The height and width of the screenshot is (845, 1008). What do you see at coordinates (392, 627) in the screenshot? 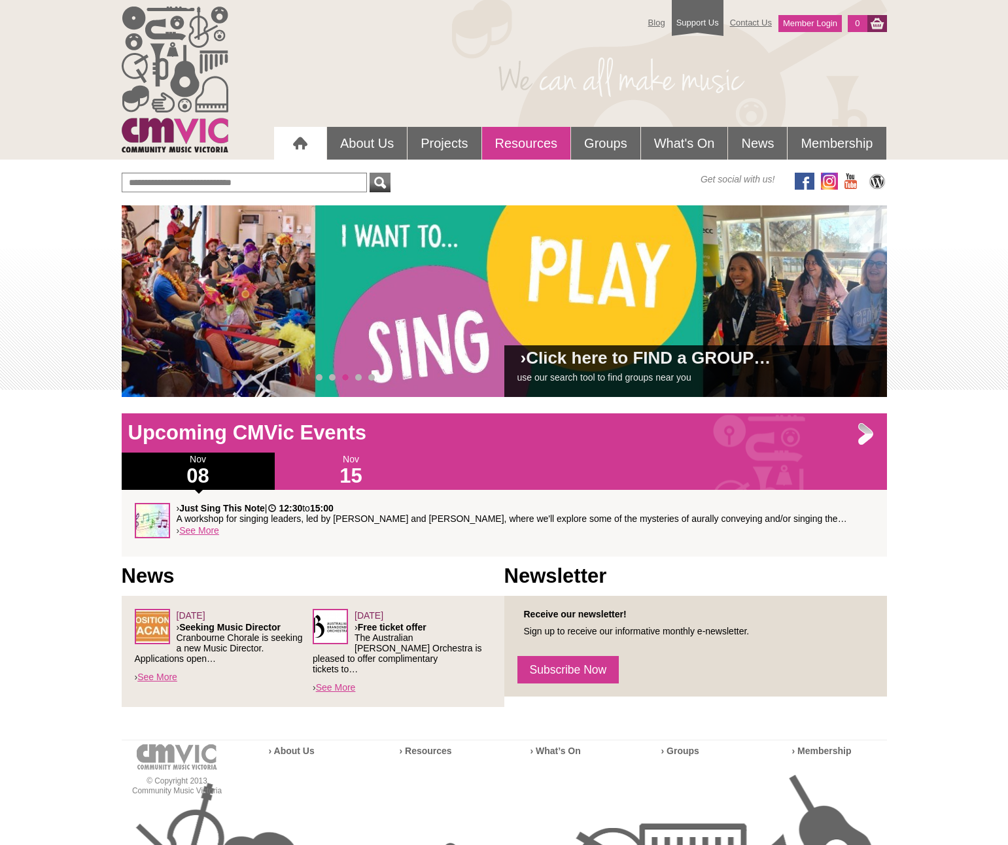
I see `span: Free ticket offer` at bounding box center [392, 627].